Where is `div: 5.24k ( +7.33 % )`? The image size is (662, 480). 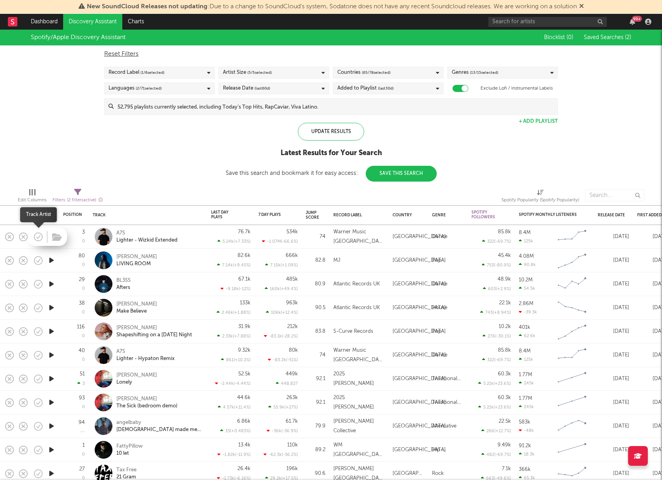
div: 5.24k ( +7.33 % ) is located at coordinates (234, 241).